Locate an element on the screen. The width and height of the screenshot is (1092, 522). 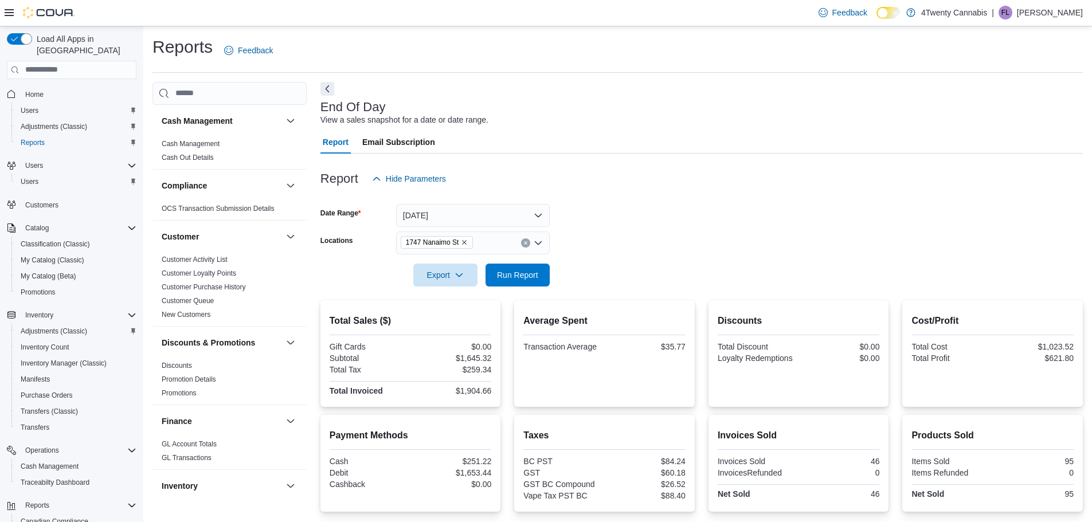
div: $26.52 is located at coordinates (646, 484).